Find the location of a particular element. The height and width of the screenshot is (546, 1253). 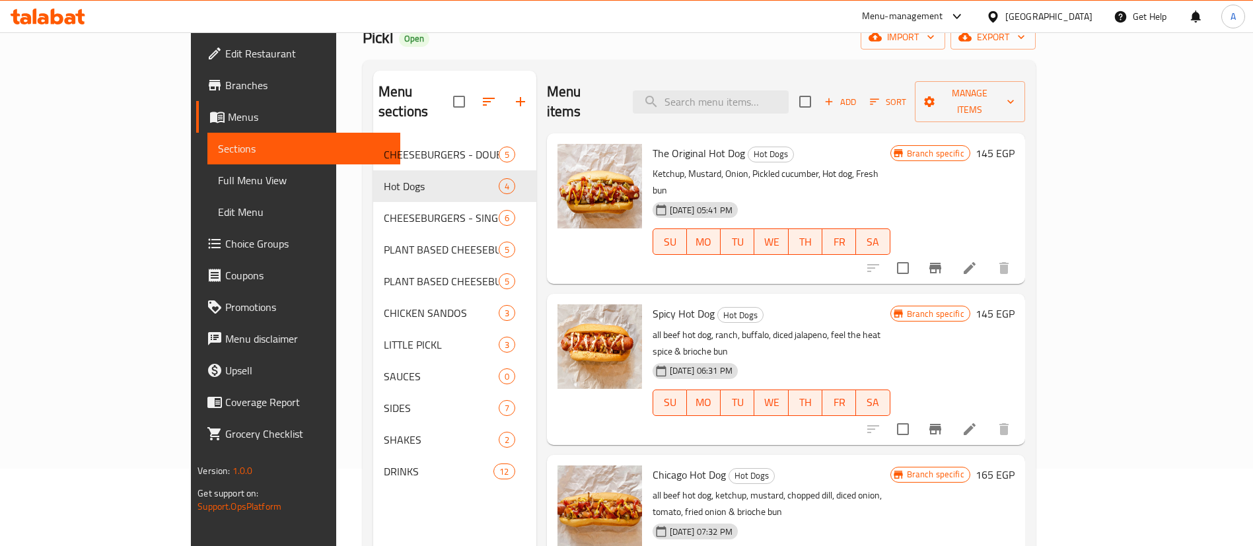

span: SIDES is located at coordinates (441, 408).